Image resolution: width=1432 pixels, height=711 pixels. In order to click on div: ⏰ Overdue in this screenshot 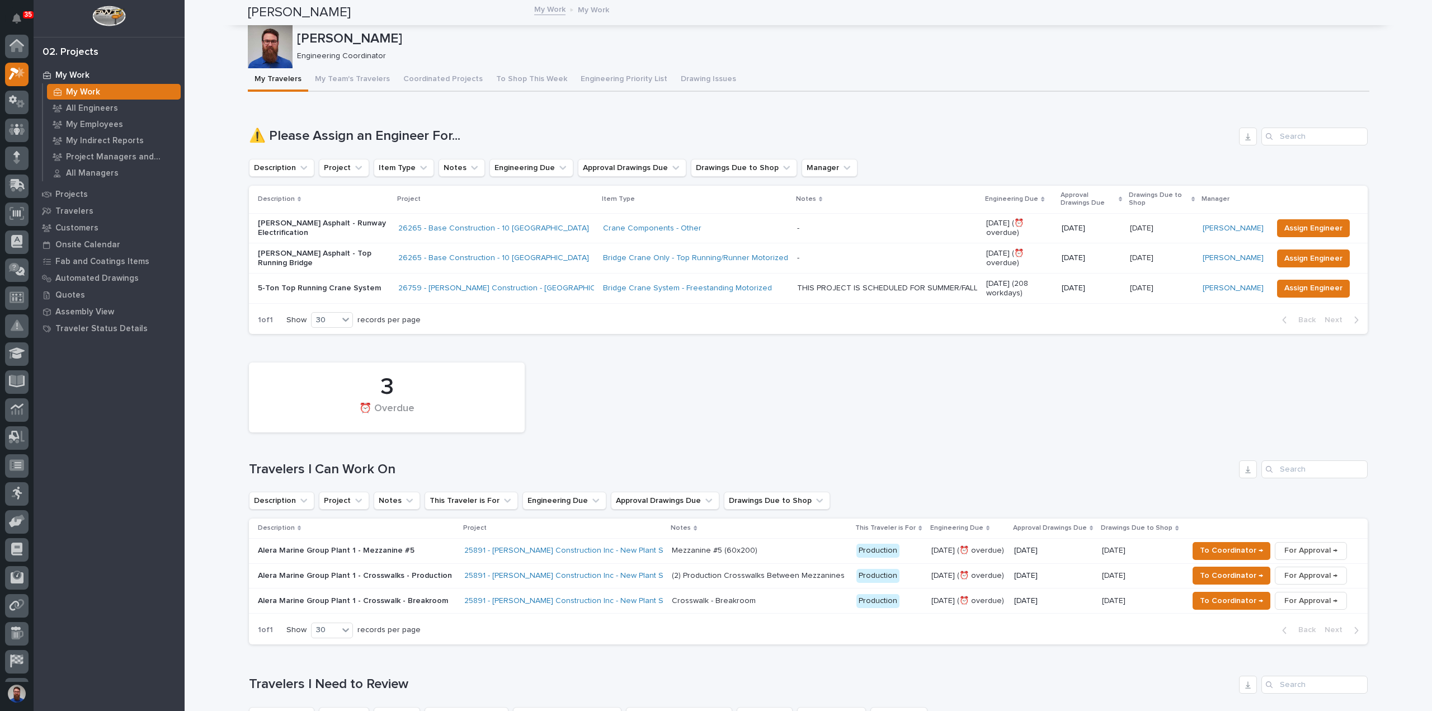, I will do `click(386, 414)`.